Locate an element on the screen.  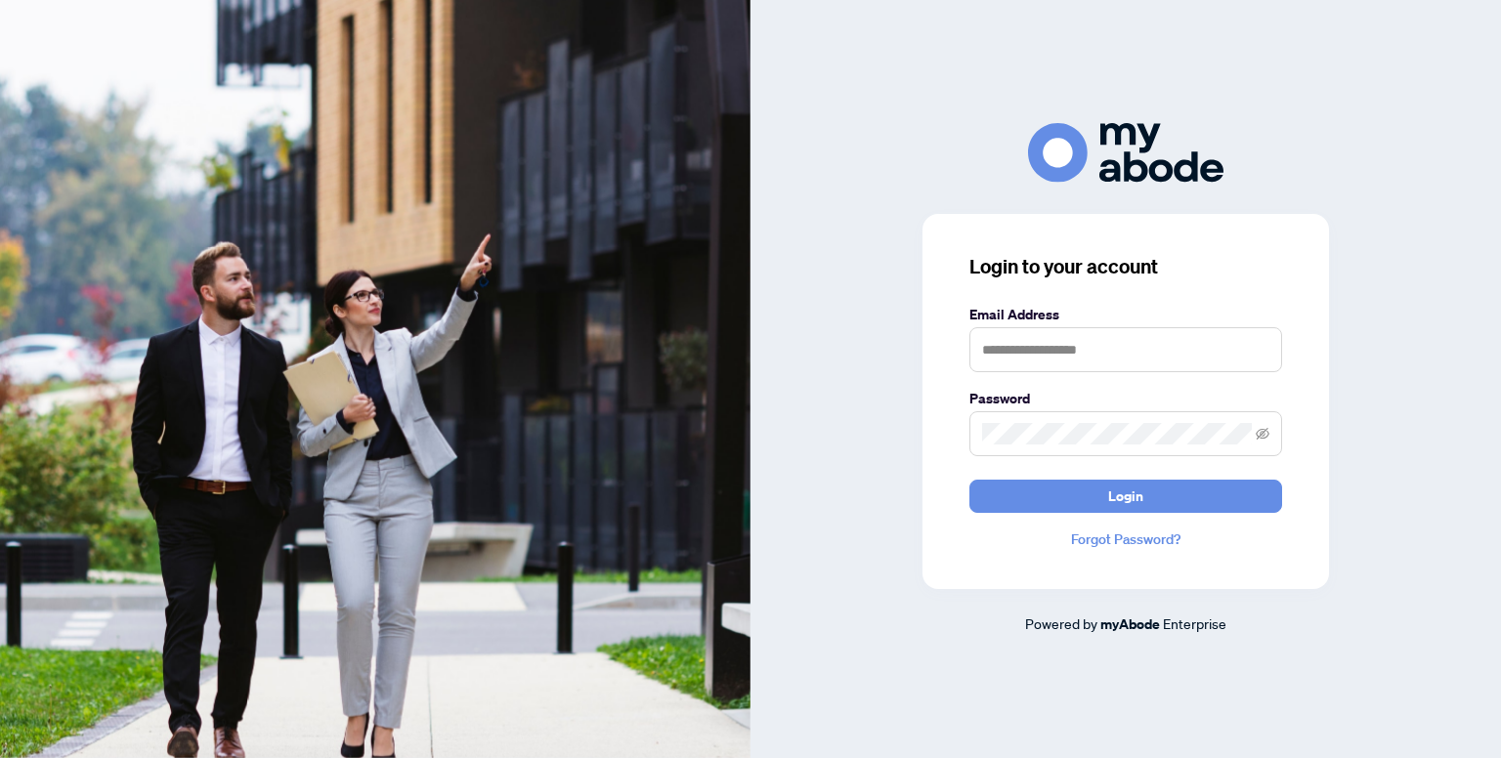
span: Enterprise is located at coordinates (1194, 623).